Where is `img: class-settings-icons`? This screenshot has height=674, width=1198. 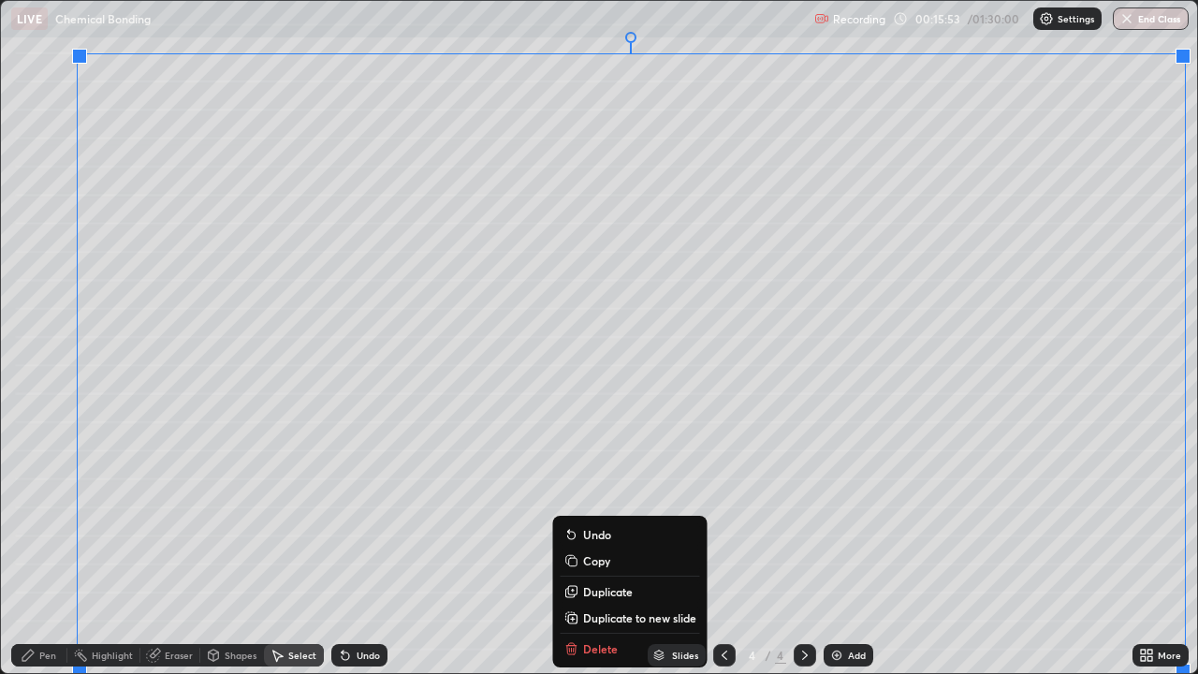 img: class-settings-icons is located at coordinates (1046, 19).